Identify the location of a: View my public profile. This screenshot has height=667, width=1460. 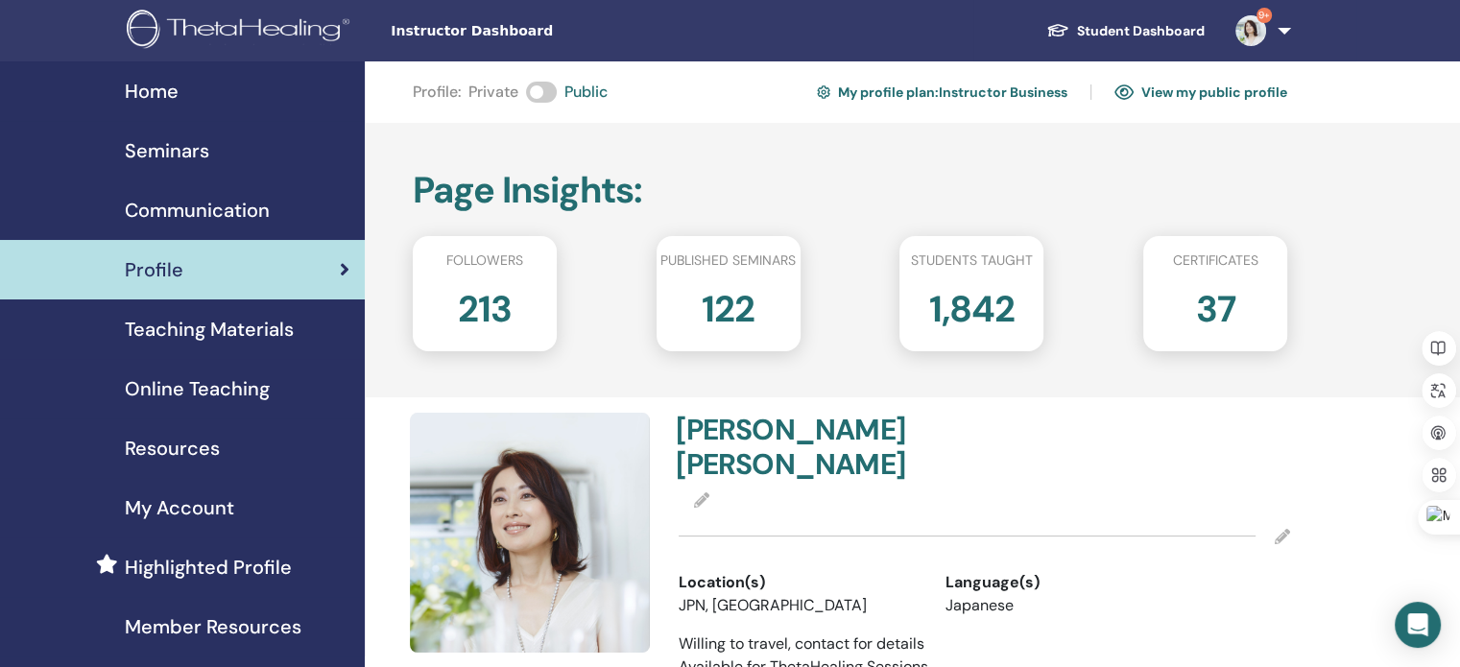
(1201, 92).